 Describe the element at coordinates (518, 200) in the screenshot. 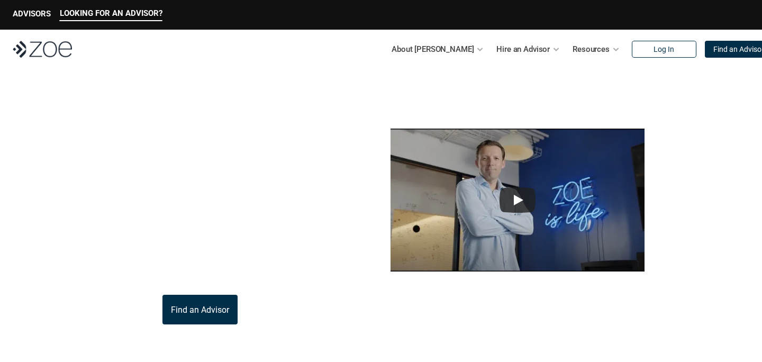

I see `img: sddefault.webp` at that location.